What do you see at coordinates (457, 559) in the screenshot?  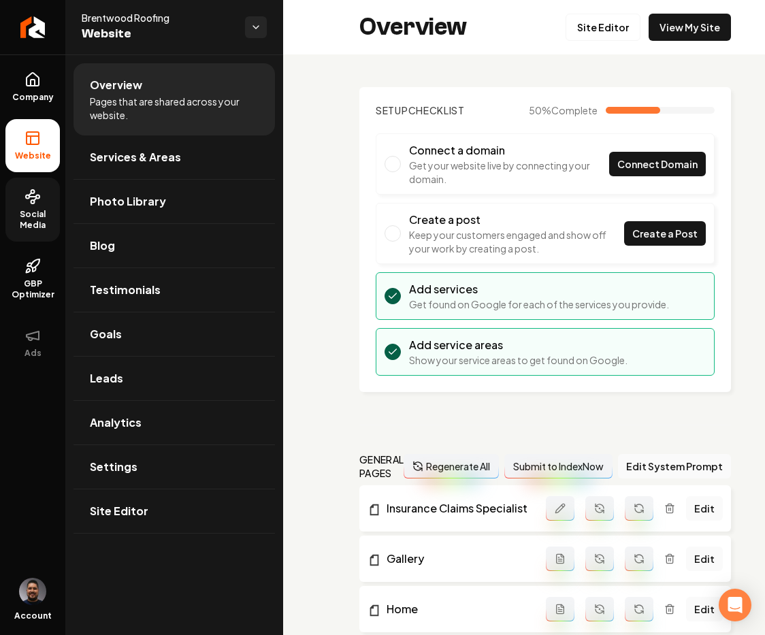 I see `a: Gallery` at bounding box center [457, 559].